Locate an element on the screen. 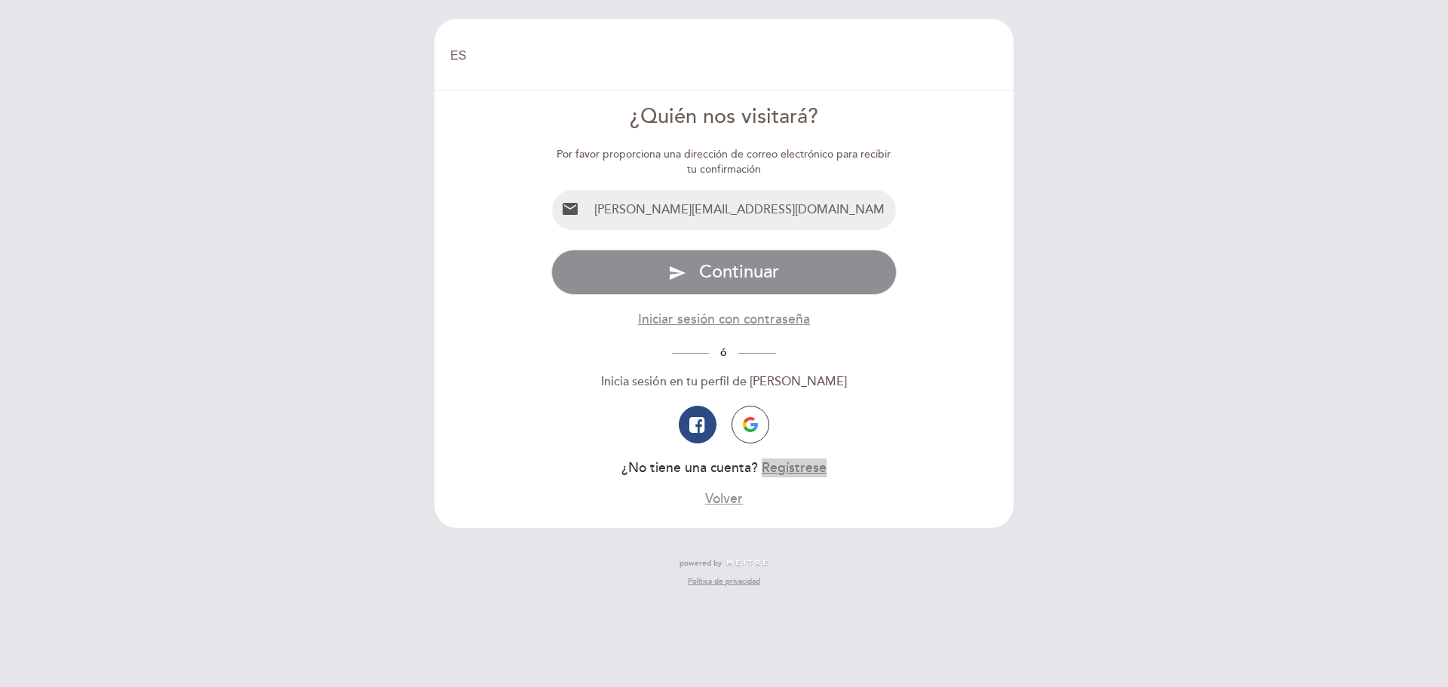 This screenshot has width=1448, height=687. button: Volver is located at coordinates (724, 498).